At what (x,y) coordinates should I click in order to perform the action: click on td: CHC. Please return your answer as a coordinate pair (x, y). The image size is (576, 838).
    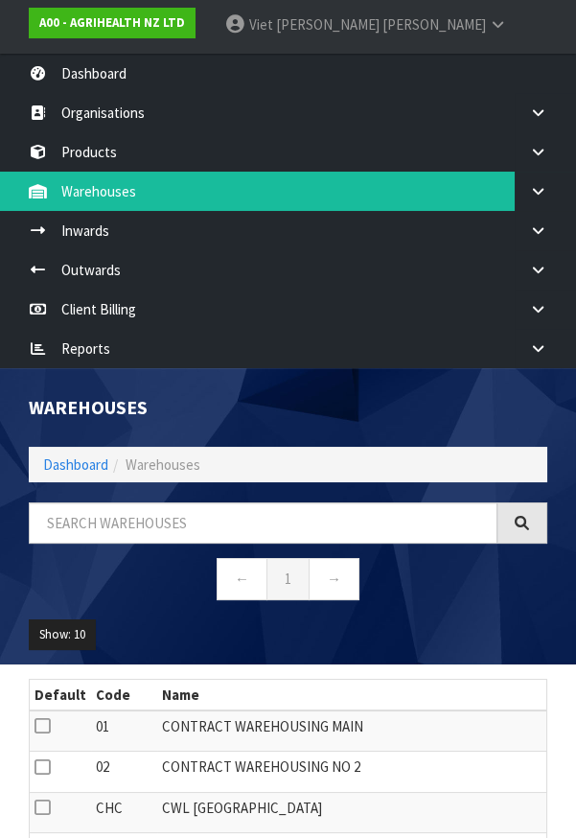
    Looking at the image, I should click on (124, 812).